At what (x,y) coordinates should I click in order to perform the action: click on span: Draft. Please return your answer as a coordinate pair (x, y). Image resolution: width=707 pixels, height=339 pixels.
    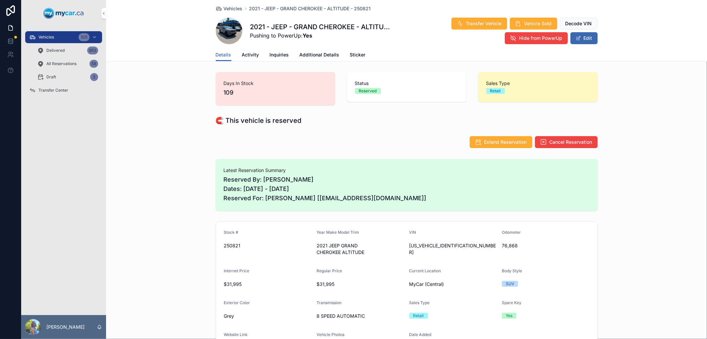
    Looking at the image, I should click on (51, 77).